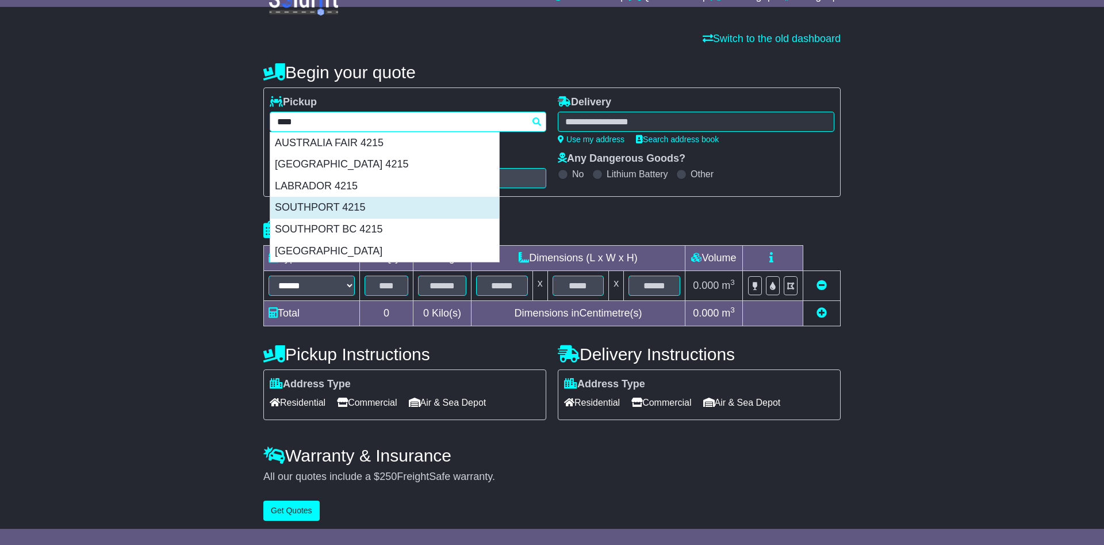 Image resolution: width=1104 pixels, height=545 pixels. I want to click on div: LABRADOR 4215, so click(385, 186).